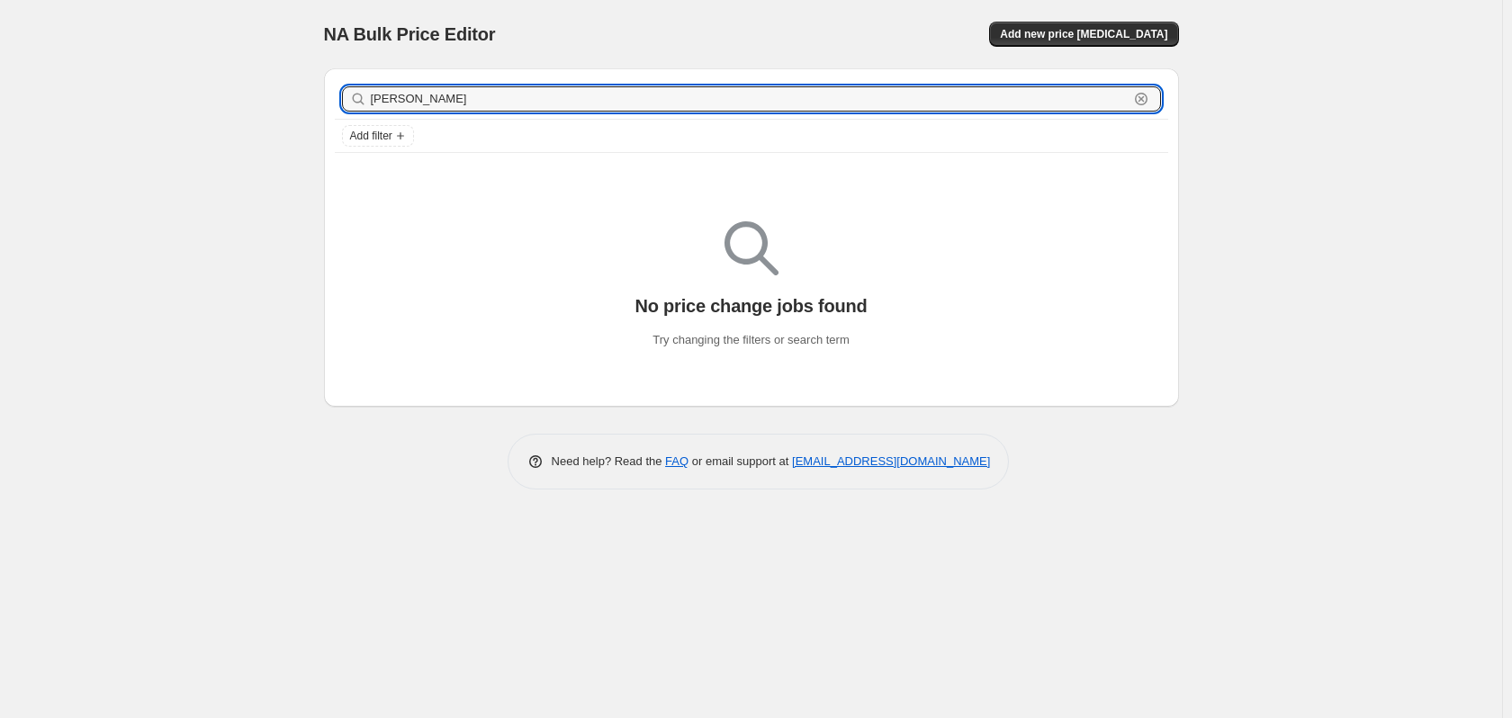  Describe the element at coordinates (409, 34) in the screenshot. I see `span: NA Bulk Price Editor` at that location.